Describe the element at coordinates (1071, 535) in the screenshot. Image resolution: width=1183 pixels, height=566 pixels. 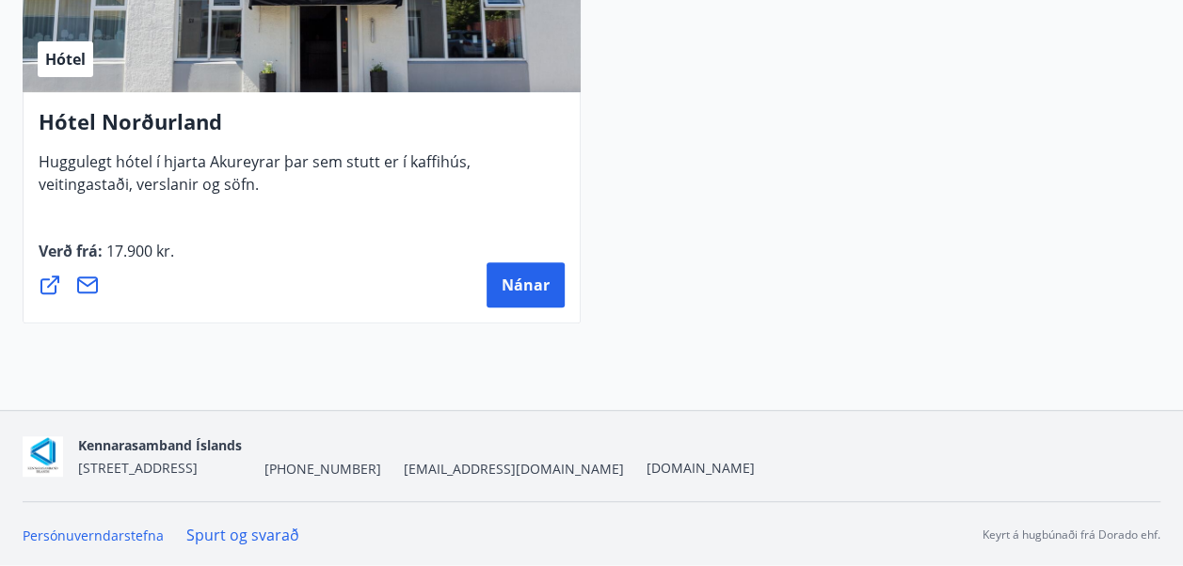
I see `p: Keyrt á hugbúnaði frá Dorado ehf.` at that location.